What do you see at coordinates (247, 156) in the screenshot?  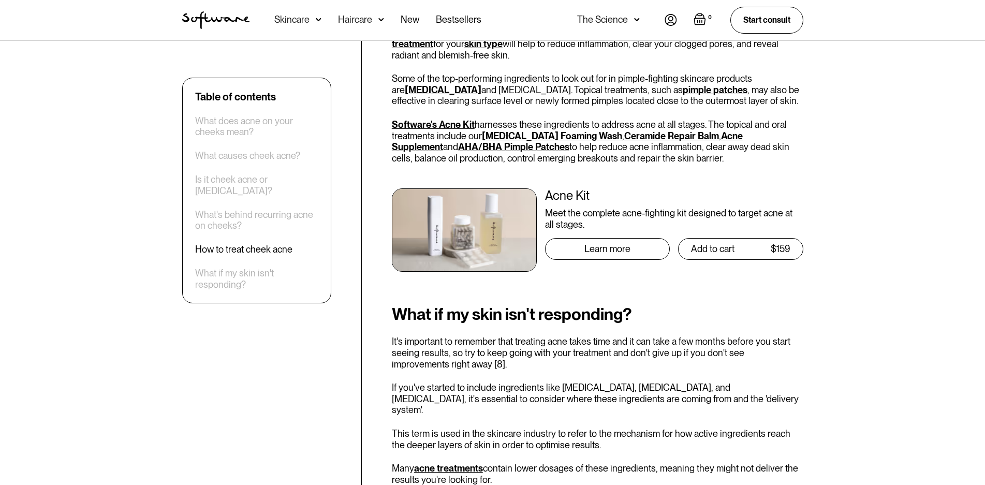 I see `div: What causes cheek acne?` at bounding box center [247, 156].